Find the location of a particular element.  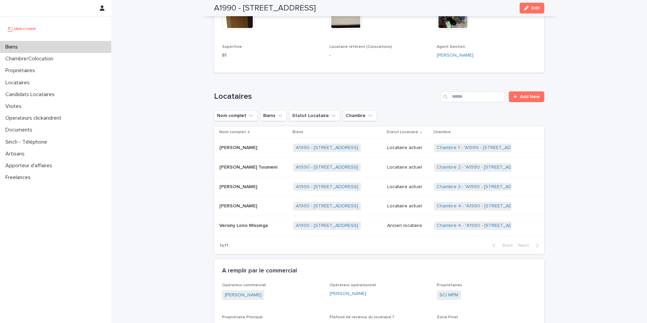

button: Next is located at coordinates (530, 245).